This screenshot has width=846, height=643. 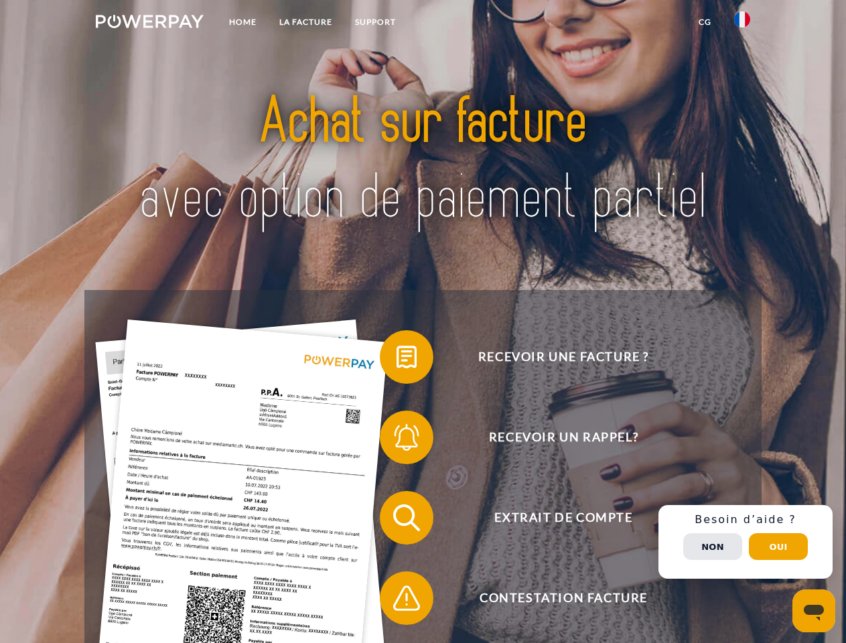 What do you see at coordinates (705, 22) in the screenshot?
I see `a: CG` at bounding box center [705, 22].